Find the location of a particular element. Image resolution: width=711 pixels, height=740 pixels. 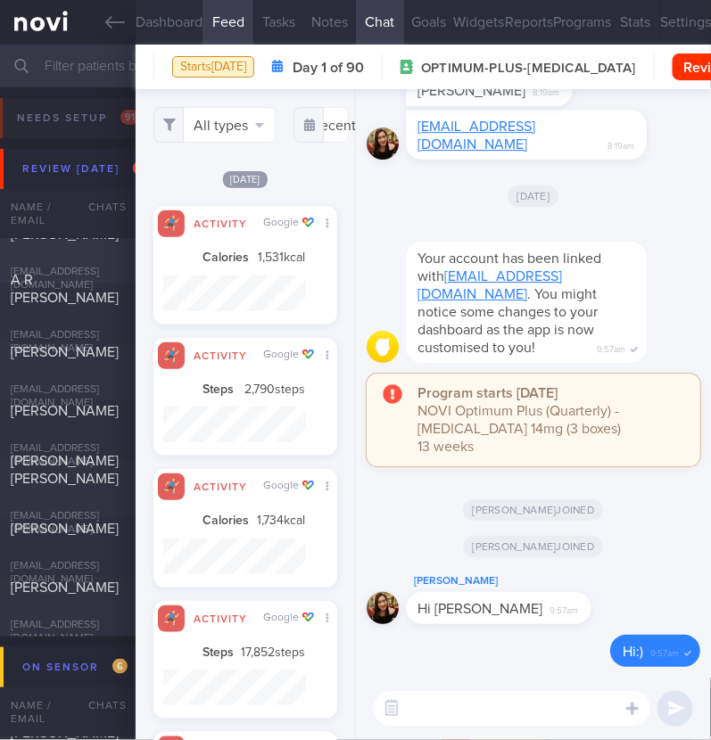

button: All types is located at coordinates (214, 125).